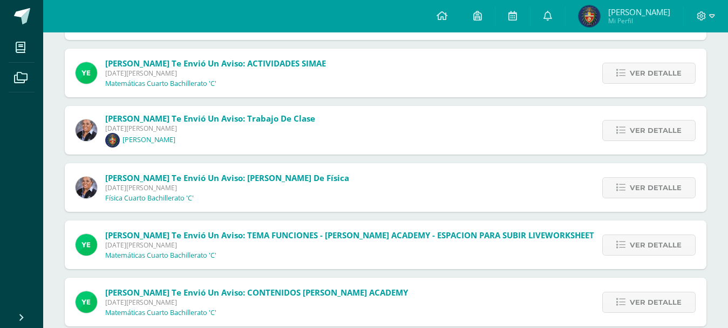  I want to click on img: 8b20bac2571fb862fd28aeb2b452ef39.png, so click(589, 16).